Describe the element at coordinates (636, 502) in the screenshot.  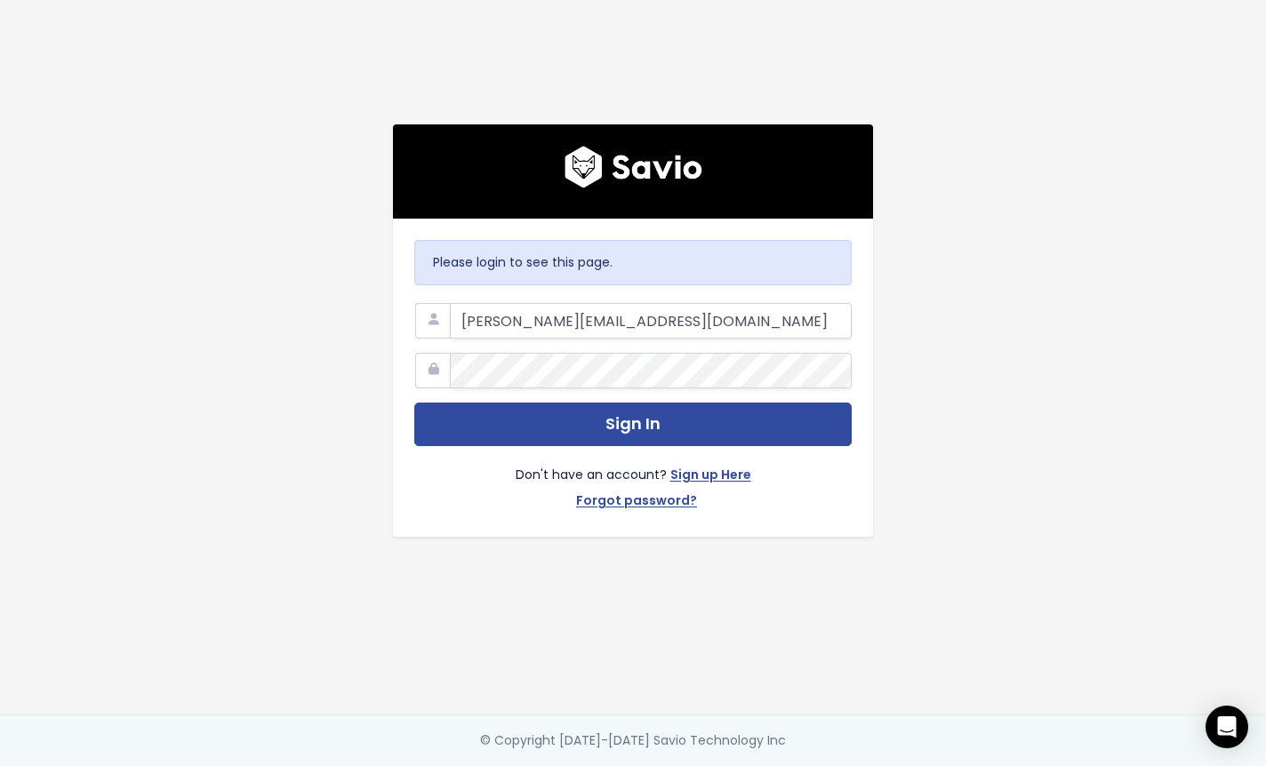
I see `a: Forgot password?` at that location.